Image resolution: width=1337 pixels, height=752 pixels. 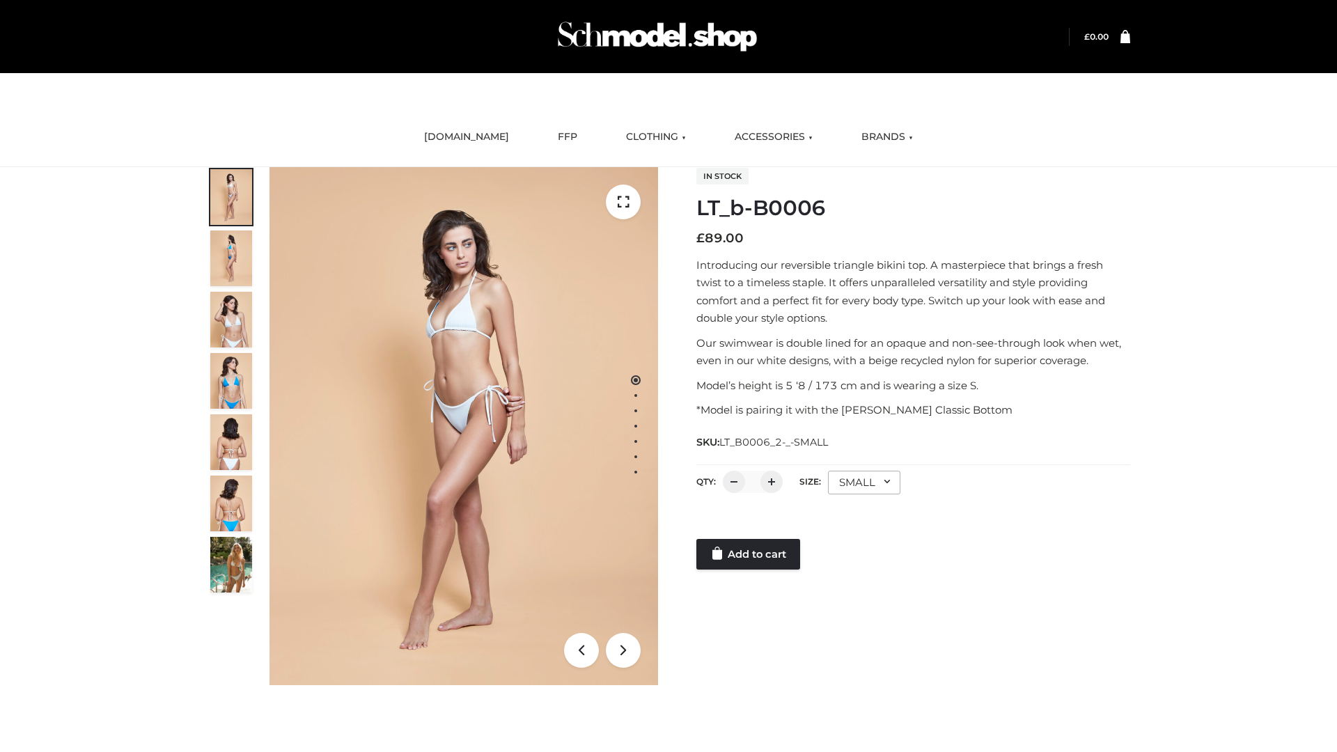 What do you see at coordinates (567, 137) in the screenshot?
I see `a: FFP` at bounding box center [567, 137].